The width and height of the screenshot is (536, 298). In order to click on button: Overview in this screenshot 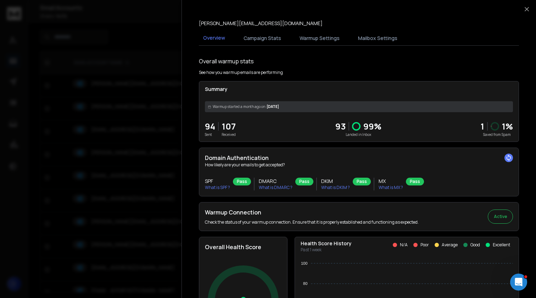, I will do `click(214, 38)`.